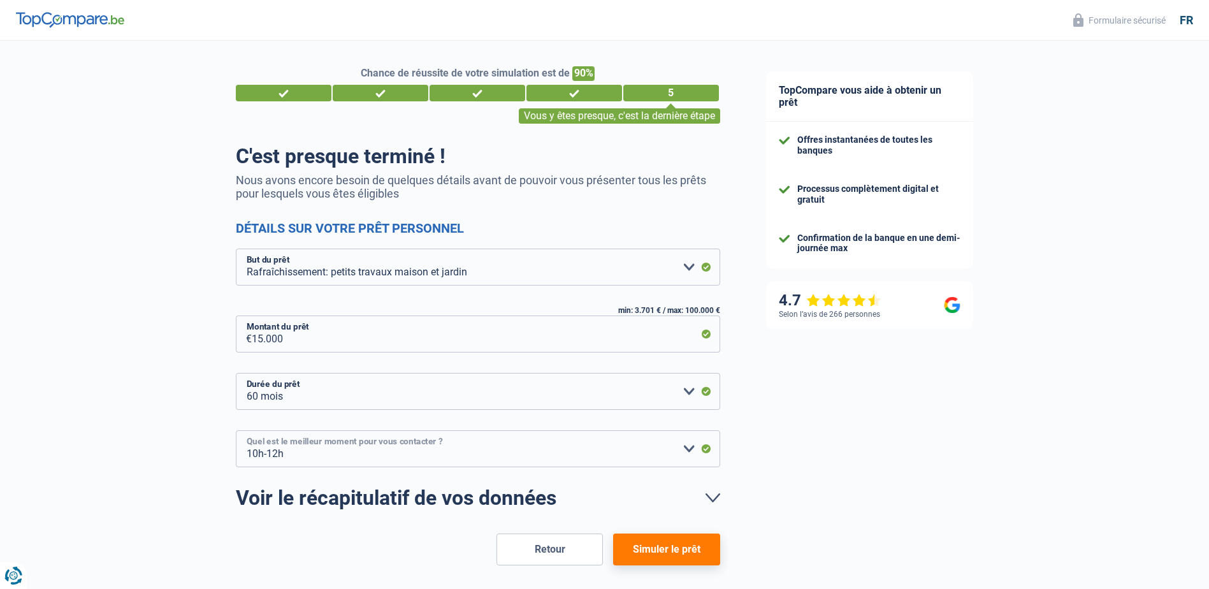 This screenshot has width=1209, height=589. Describe the element at coordinates (829, 300) in the screenshot. I see `div: 4.7` at that location.